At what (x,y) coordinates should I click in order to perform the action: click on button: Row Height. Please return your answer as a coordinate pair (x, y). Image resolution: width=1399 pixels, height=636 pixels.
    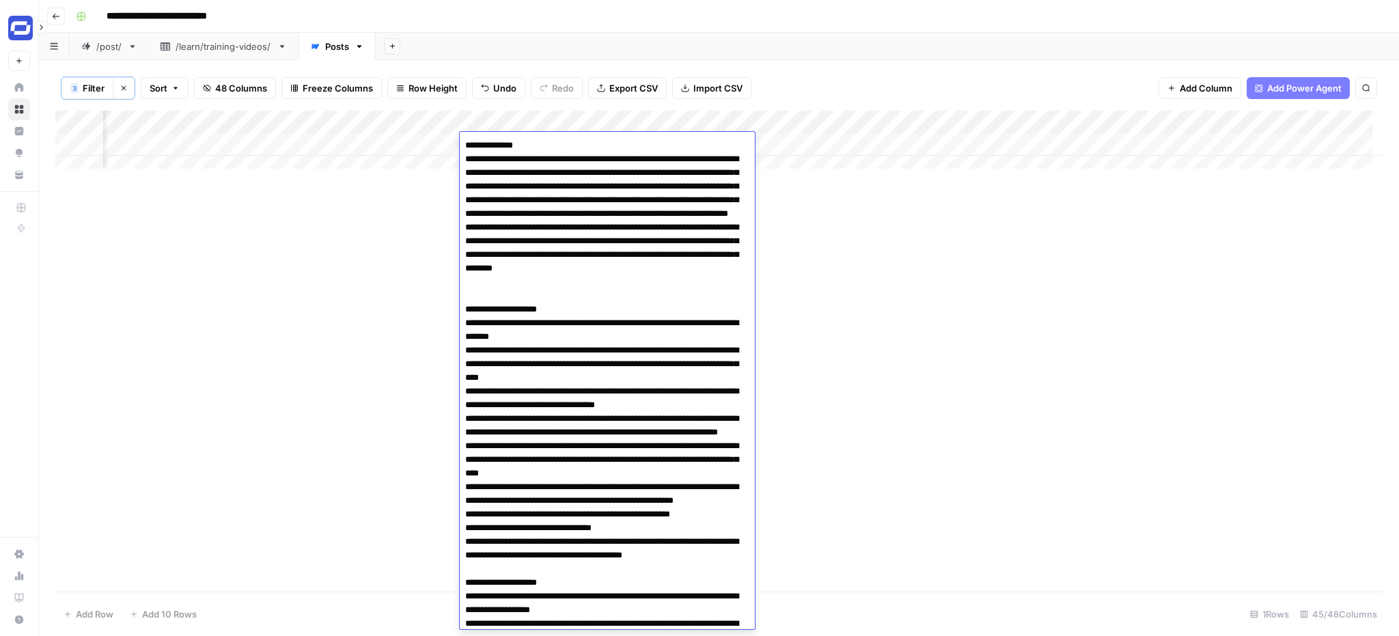
    Looking at the image, I should click on (427, 88).